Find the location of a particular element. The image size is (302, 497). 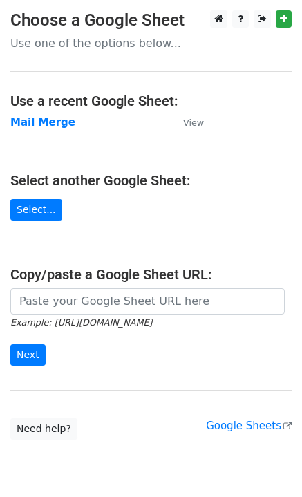

input: Next is located at coordinates (28, 355).